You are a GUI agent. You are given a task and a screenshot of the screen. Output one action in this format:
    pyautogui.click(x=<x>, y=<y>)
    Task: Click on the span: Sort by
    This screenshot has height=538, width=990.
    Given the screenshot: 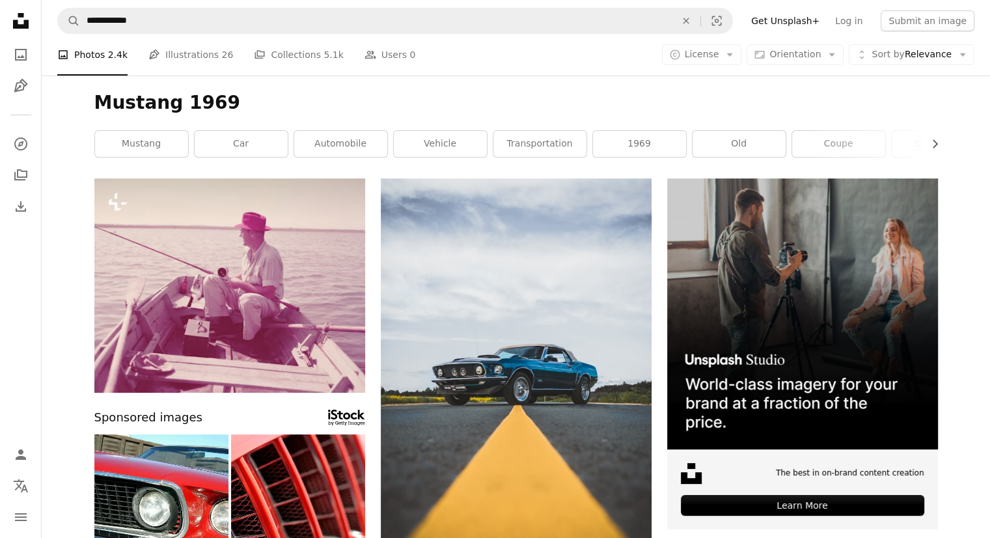 What is the action you would take?
    pyautogui.click(x=888, y=54)
    